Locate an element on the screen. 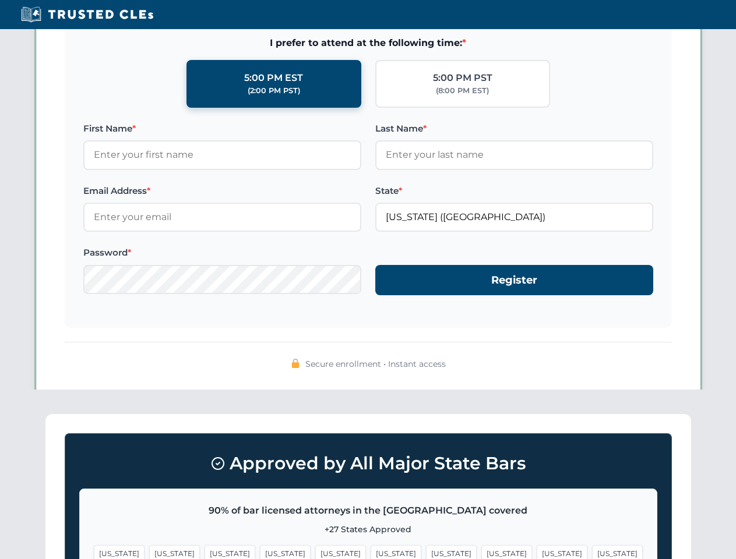 This screenshot has height=559, width=736. span: Secure enrollment • Instant access is located at coordinates (375, 364).